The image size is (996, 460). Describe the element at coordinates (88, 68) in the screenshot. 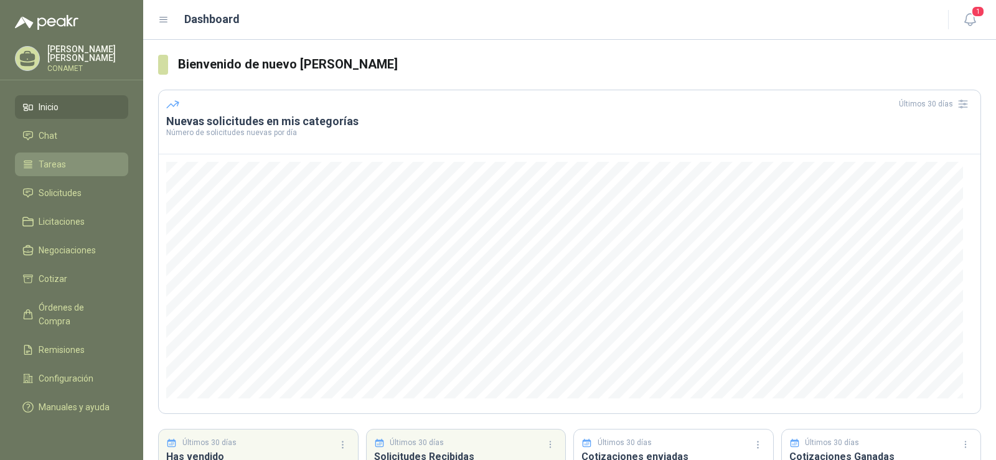

I see `p: CONAMET` at that location.